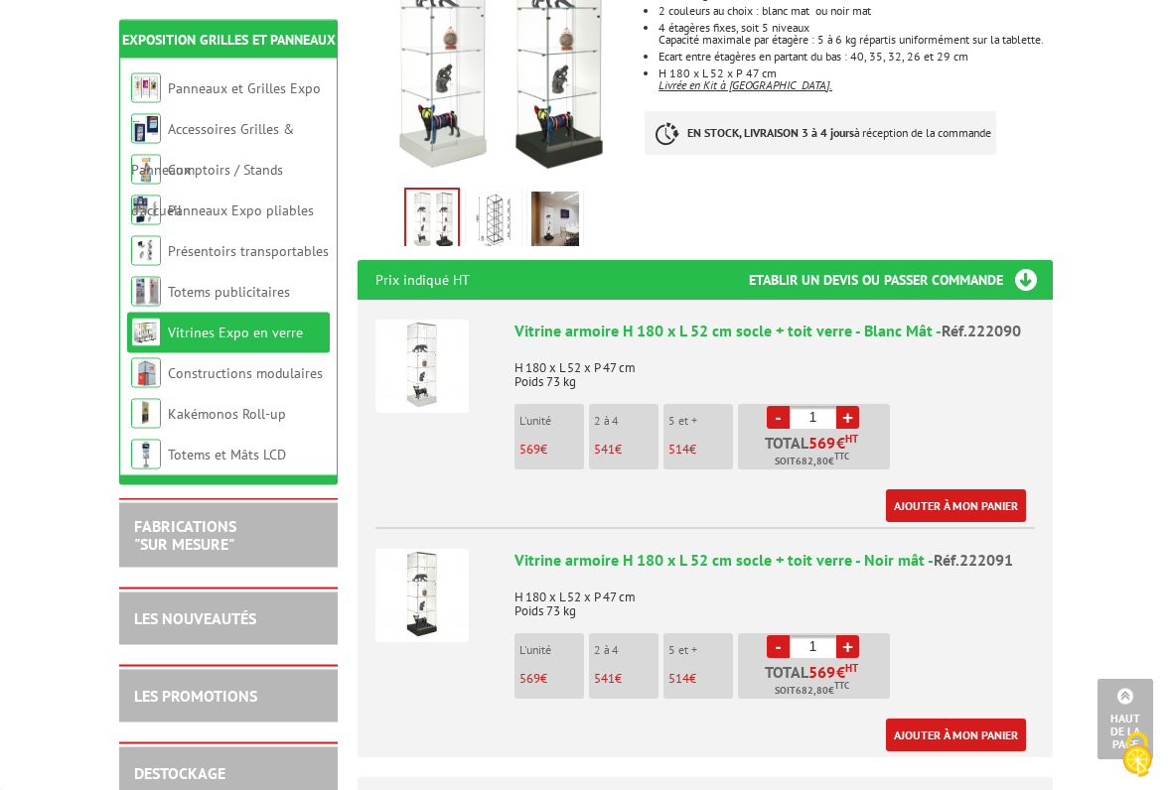 The image size is (1172, 790). What do you see at coordinates (235, 333) in the screenshot?
I see `a: Vitrines Expo en verre` at bounding box center [235, 333].